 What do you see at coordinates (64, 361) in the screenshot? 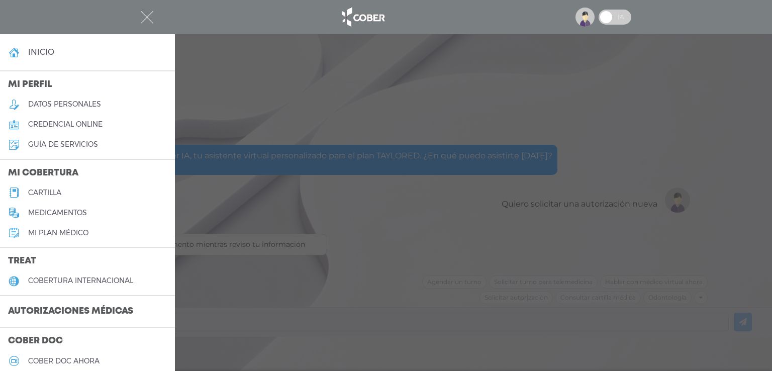
I see `h5: Cober doc ahora` at bounding box center [64, 361].